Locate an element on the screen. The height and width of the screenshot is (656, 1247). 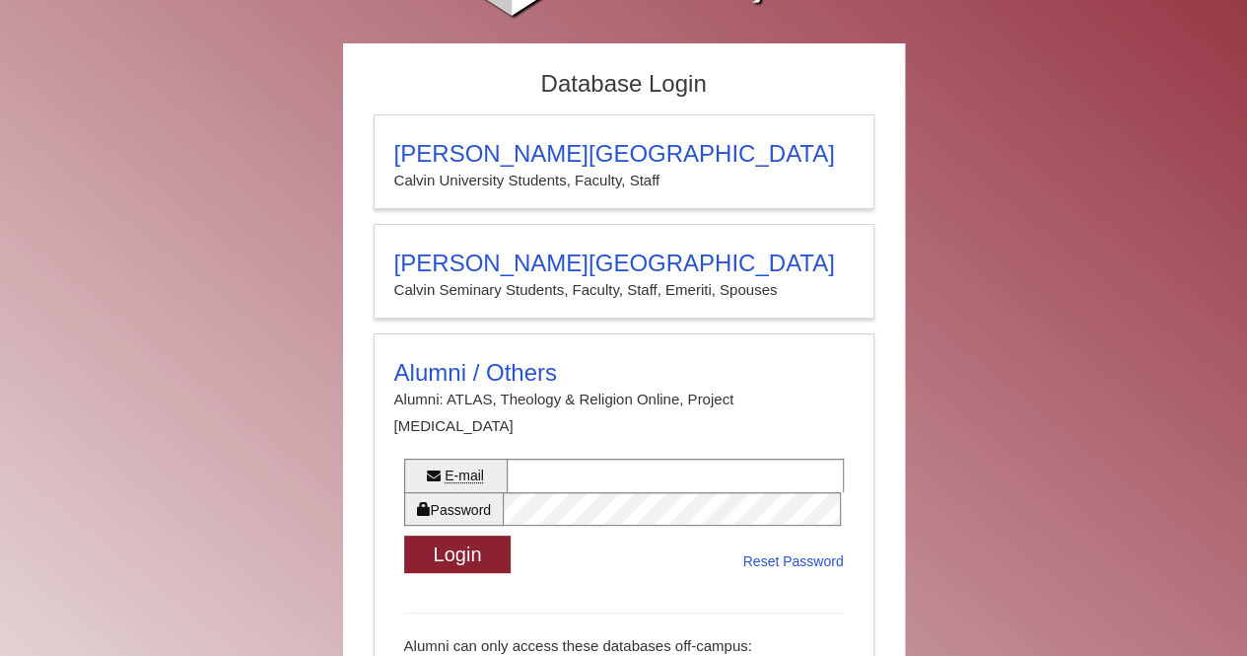
abbr: E-mail or username is located at coordinates (464, 475).